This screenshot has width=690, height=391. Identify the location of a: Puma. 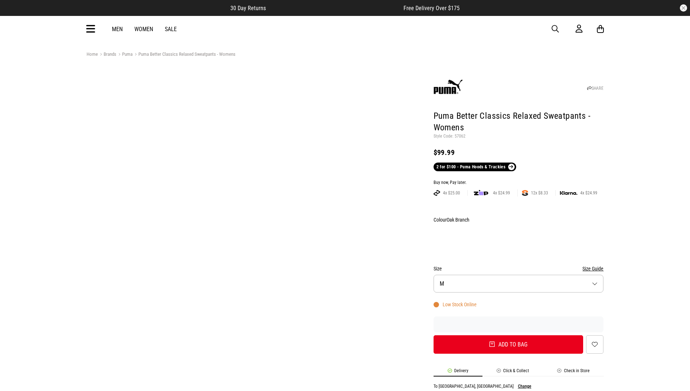
(124, 55).